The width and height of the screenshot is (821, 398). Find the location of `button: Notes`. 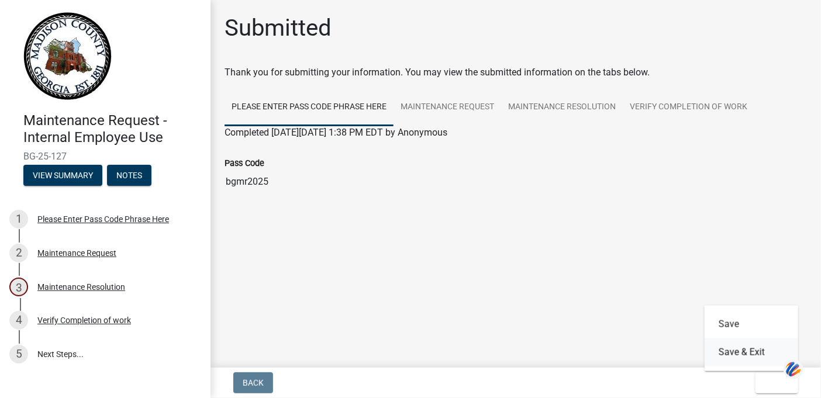

button: Notes is located at coordinates (129, 175).